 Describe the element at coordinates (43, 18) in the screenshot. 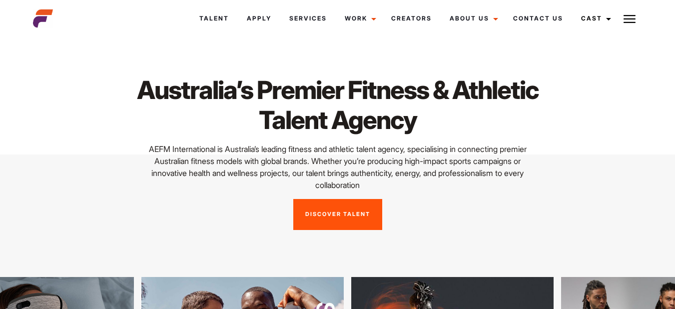

I see `img: cropped-aefm-brand-fav-22-square.png` at that location.